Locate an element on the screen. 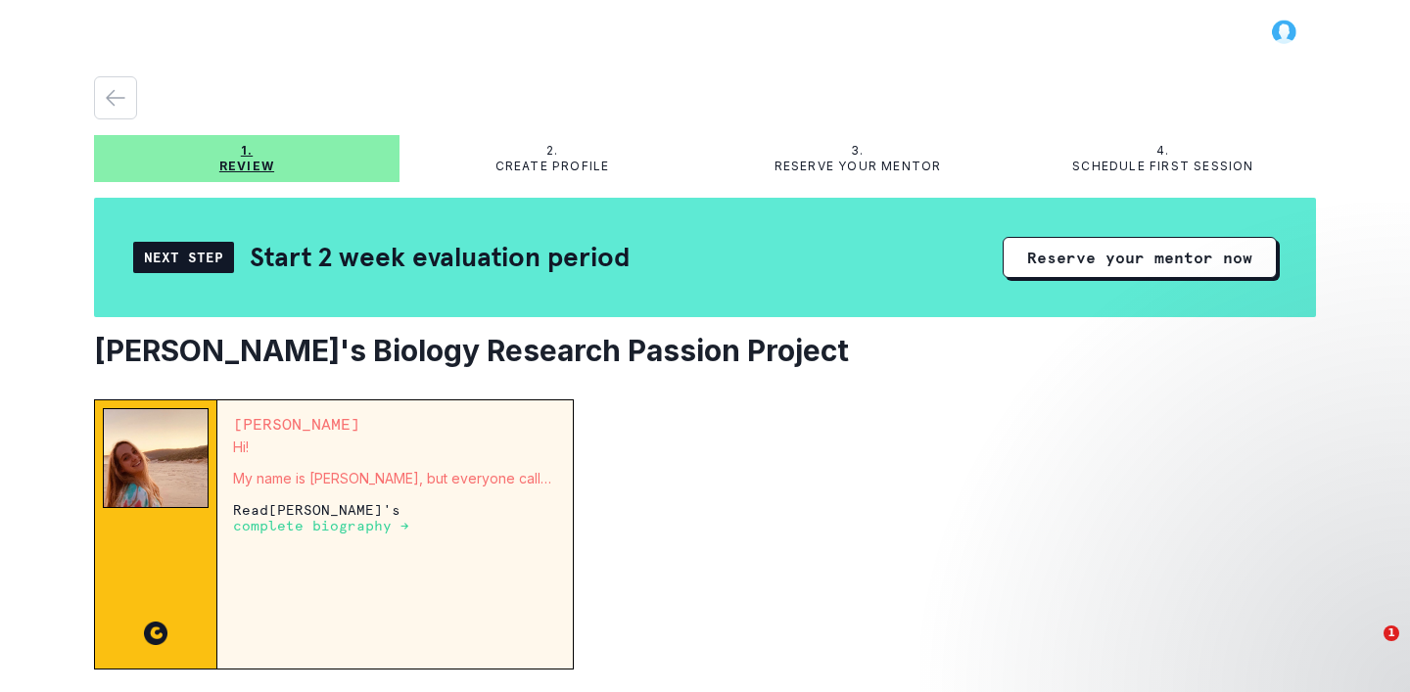 The width and height of the screenshot is (1410, 692). p: 4. is located at coordinates (1163, 151).